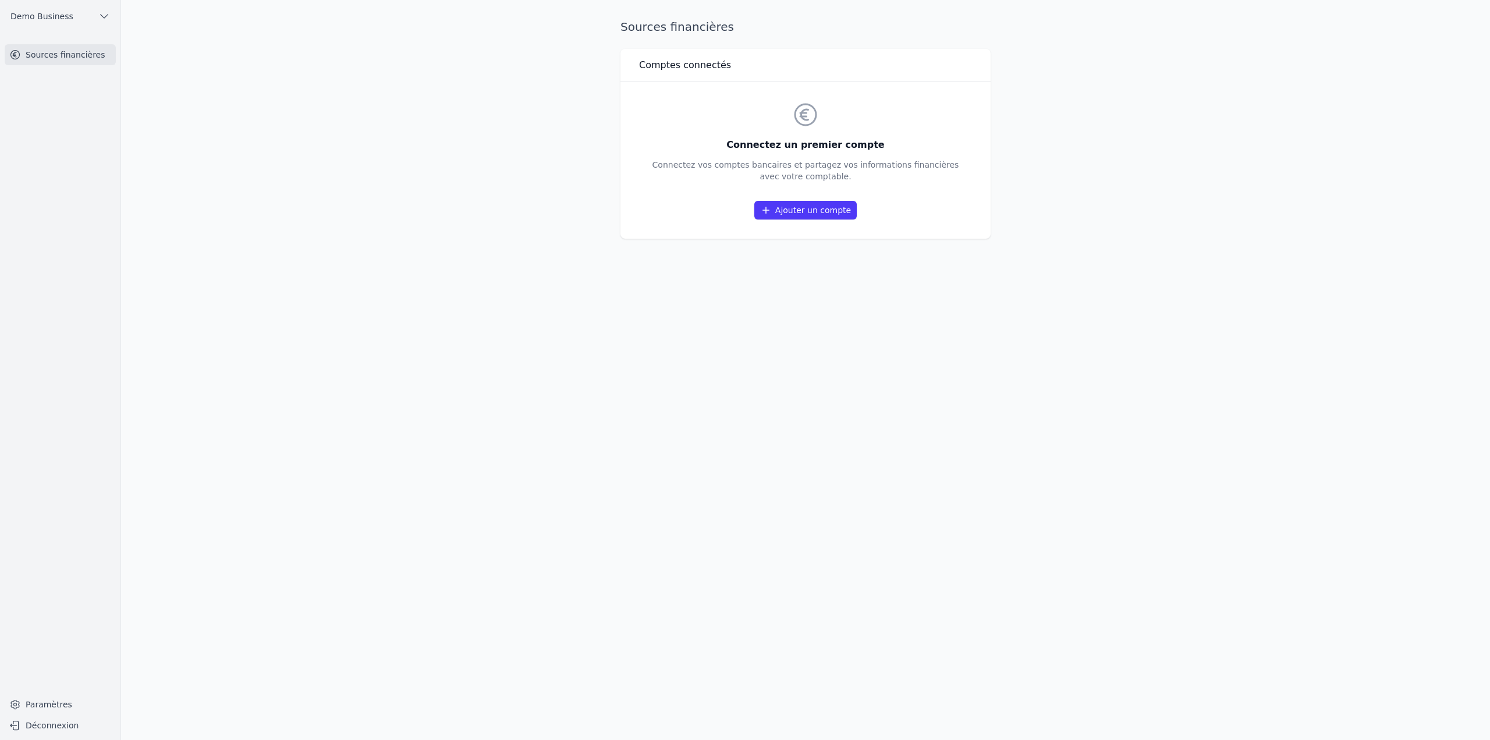  Describe the element at coordinates (805, 170) in the screenshot. I see `p: Connectez vos comptes bancaires et partagez vos informations financières avec votre comptable.` at that location.